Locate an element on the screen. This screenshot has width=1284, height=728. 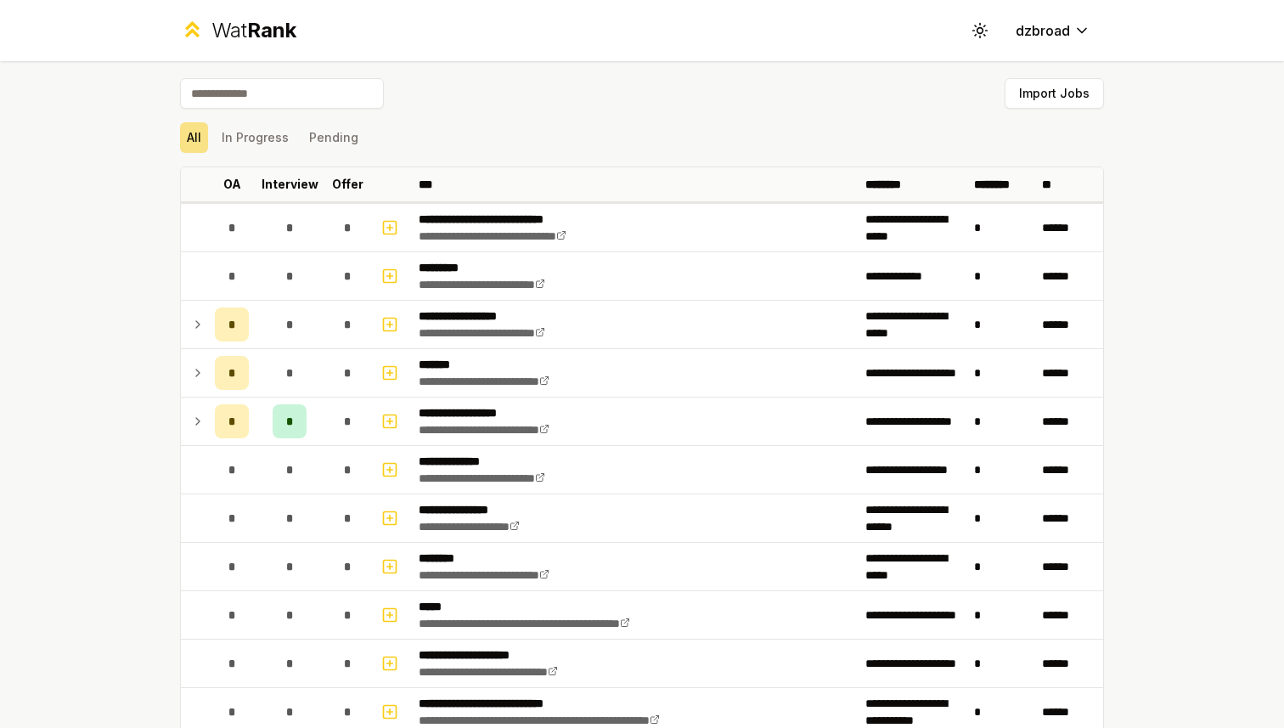
button: All is located at coordinates (194, 138).